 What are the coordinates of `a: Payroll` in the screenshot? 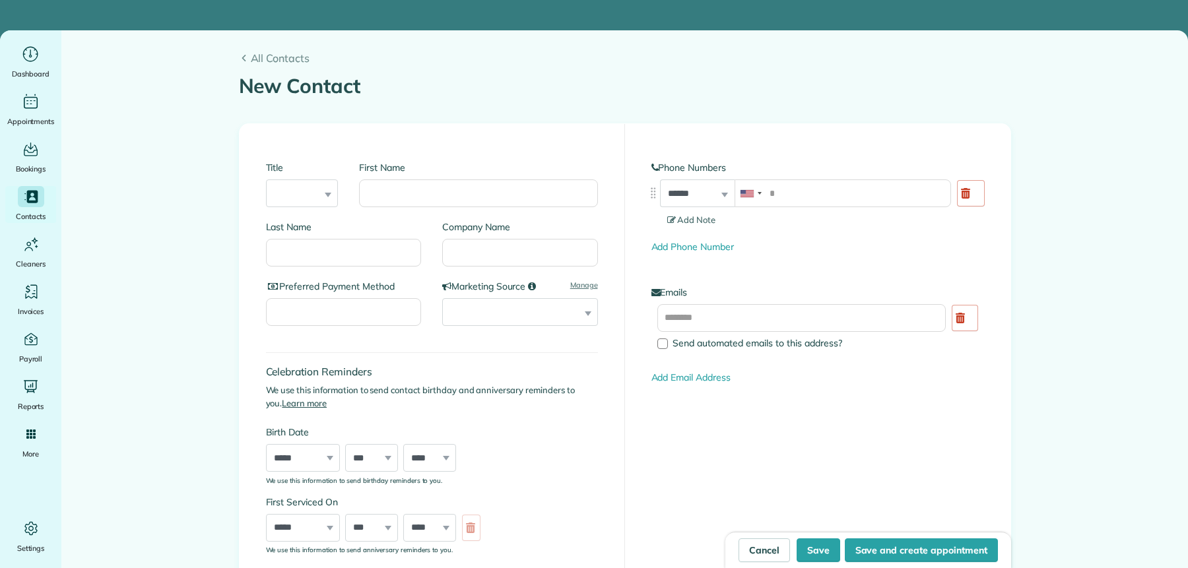 It's located at (30, 347).